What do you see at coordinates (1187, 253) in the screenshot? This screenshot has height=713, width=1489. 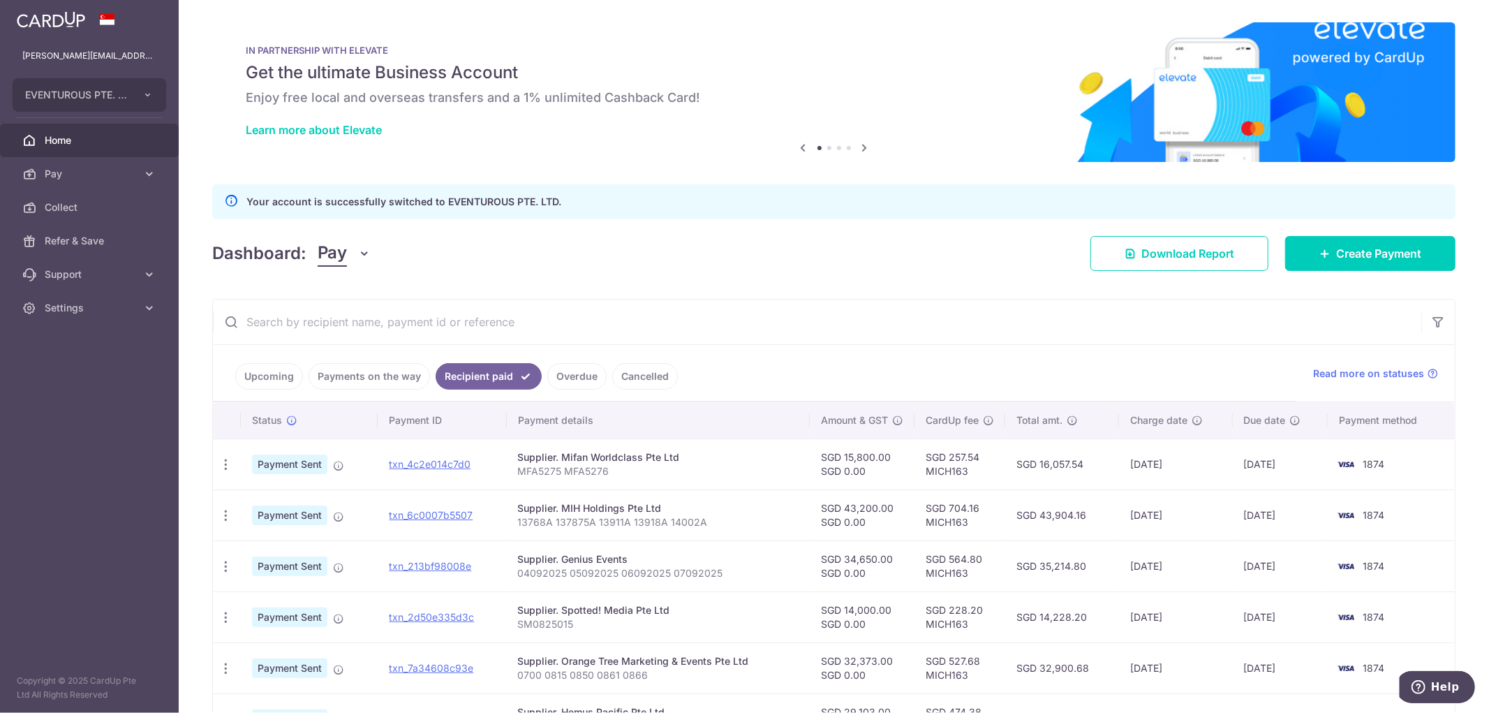 I see `span: Download Report` at bounding box center [1187, 253].